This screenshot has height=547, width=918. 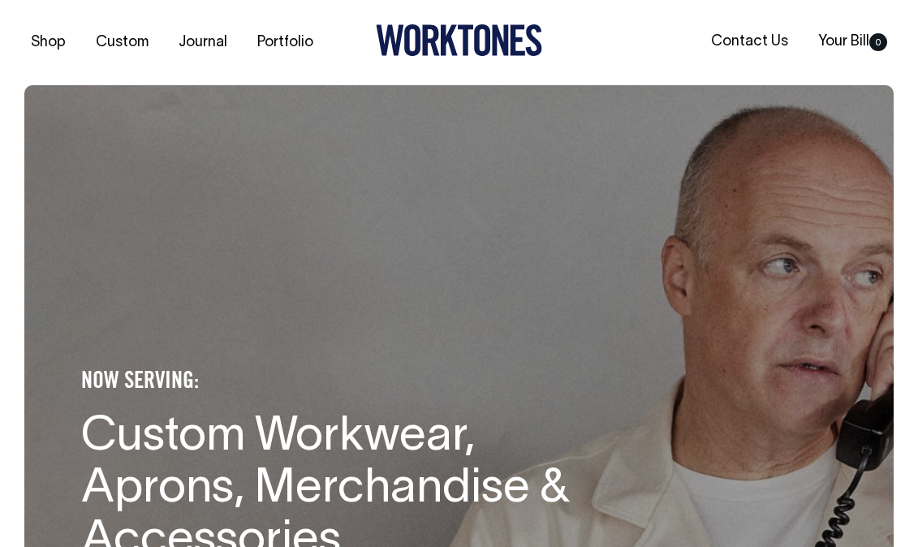 What do you see at coordinates (285, 42) in the screenshot?
I see `a: Portfolio` at bounding box center [285, 42].